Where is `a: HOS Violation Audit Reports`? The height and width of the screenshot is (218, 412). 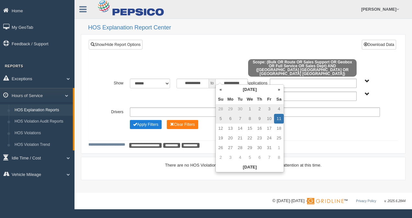 a: HOS Violation Audit Reports is located at coordinates (42, 122).